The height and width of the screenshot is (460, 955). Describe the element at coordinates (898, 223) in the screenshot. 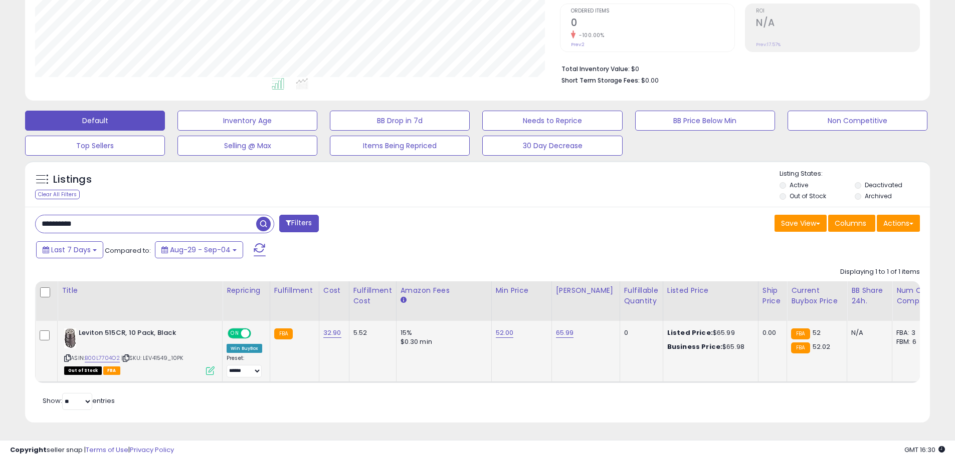

I see `button: Actions` at that location.